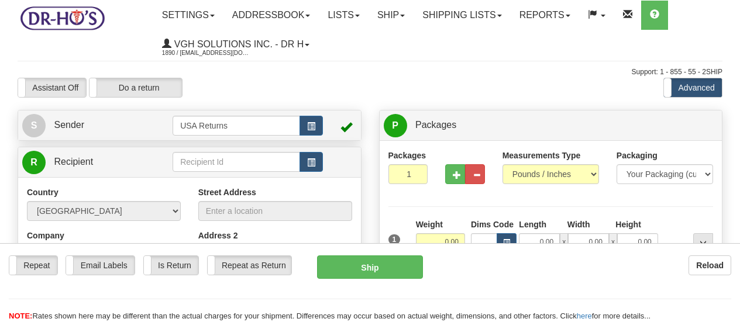 The width and height of the screenshot is (740, 322). What do you see at coordinates (171, 265) in the screenshot?
I see `label: Is Return` at bounding box center [171, 265].